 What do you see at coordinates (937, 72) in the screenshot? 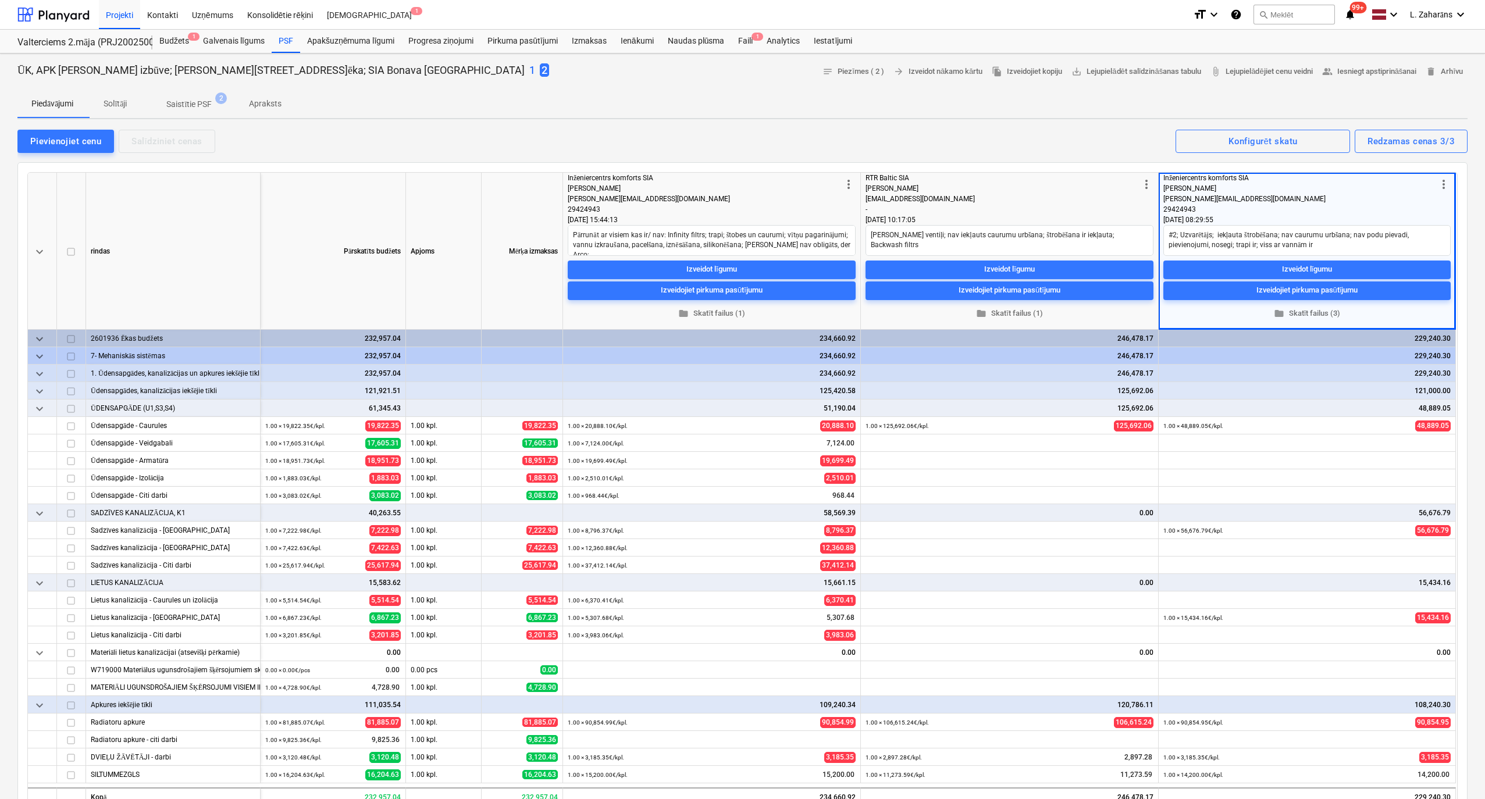
I see `button: Izveidot nākamo kārtu` at bounding box center [937, 72].